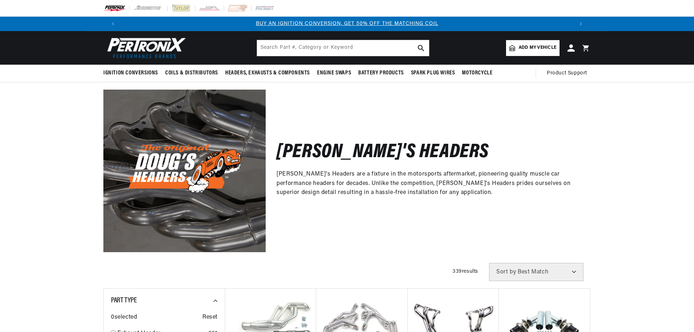 The image size is (694, 332). I want to click on summary: Motorcycle, so click(477, 73).